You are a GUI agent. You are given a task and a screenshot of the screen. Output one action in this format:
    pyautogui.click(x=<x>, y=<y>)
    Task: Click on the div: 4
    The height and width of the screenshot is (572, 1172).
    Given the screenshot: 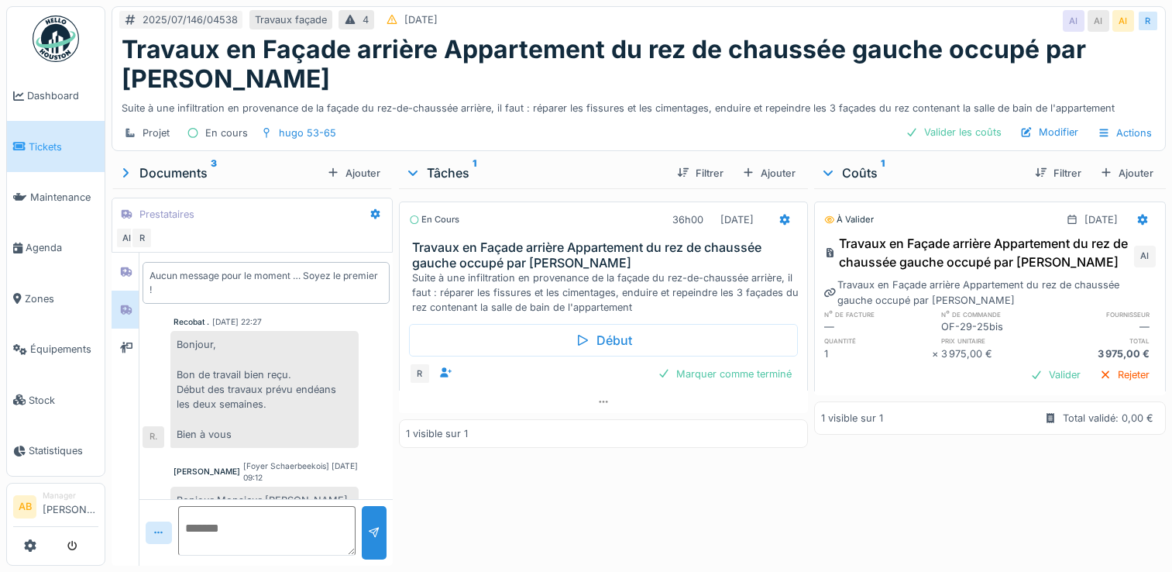 What is the action you would take?
    pyautogui.click(x=366, y=19)
    